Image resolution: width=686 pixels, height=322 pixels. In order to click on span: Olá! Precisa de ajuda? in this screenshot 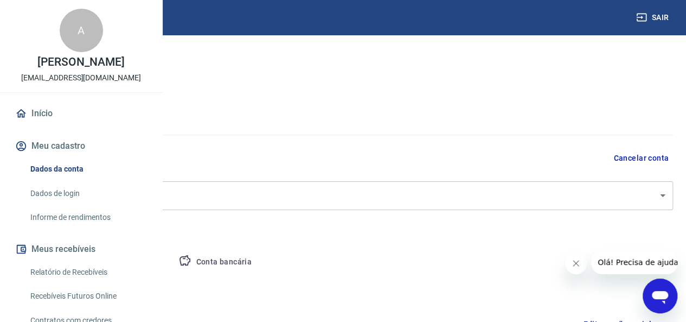, I will do `click(49, 12)`.